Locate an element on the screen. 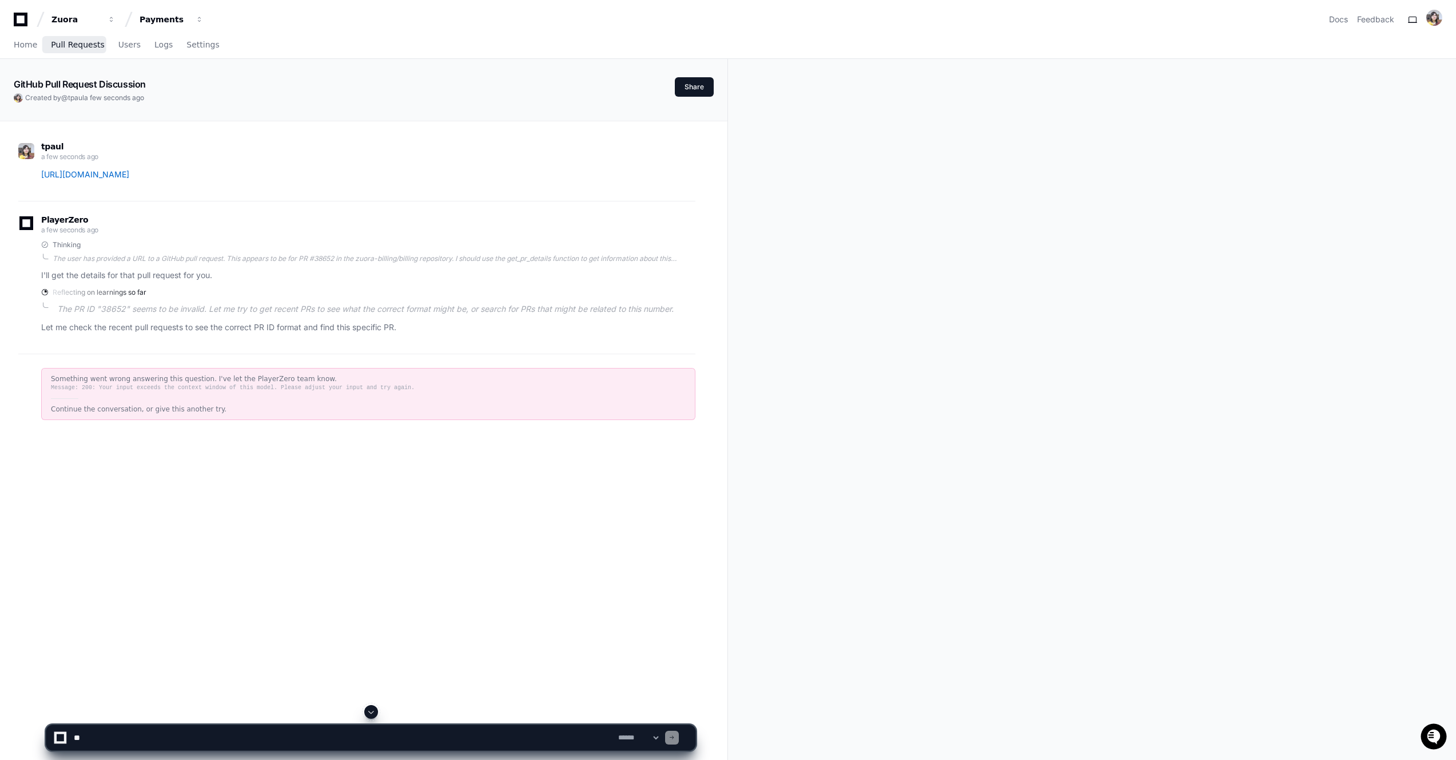 The width and height of the screenshot is (1456, 760). a: Logs is located at coordinates (164, 45).